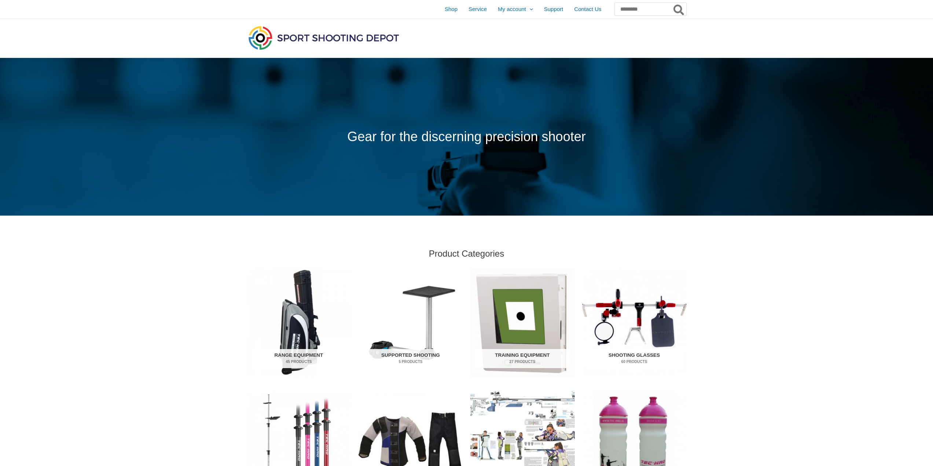 This screenshot has height=466, width=933. Describe the element at coordinates (522, 361) in the screenshot. I see `mark: 27 Products` at that location.